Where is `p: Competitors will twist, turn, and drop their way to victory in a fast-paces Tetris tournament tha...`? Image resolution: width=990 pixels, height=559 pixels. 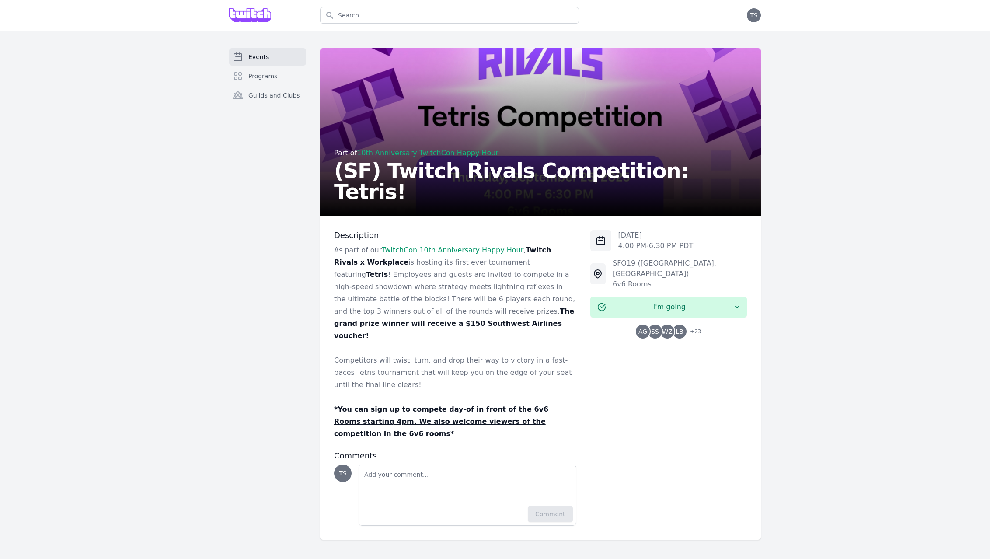
p: Competitors will twist, turn, and drop their way to victory in a fast-paces Tetris tournament tha... is located at coordinates (455, 372).